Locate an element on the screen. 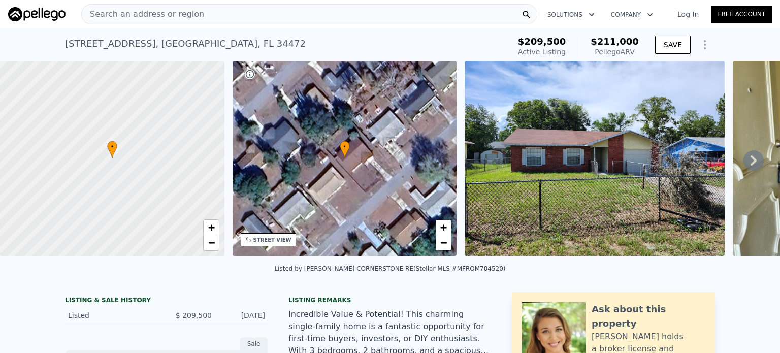 The width and height of the screenshot is (780, 353). div: Pellego ARV is located at coordinates (614, 52).